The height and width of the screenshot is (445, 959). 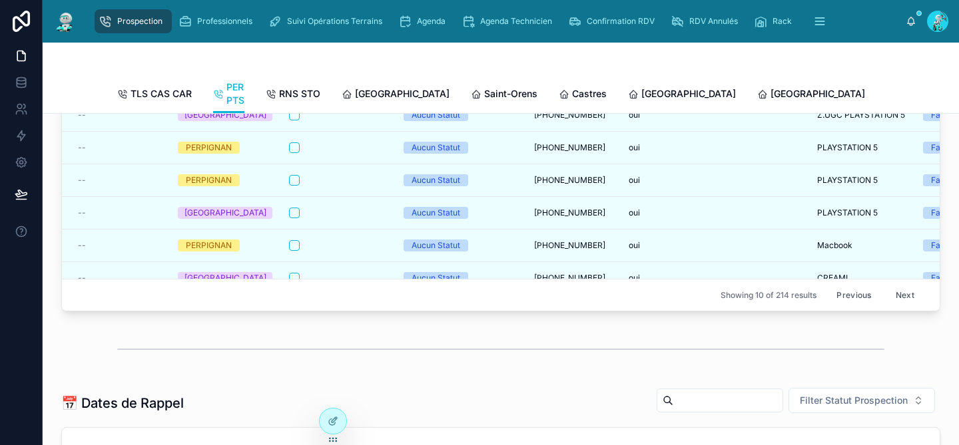 I want to click on button: Previous, so click(x=854, y=295).